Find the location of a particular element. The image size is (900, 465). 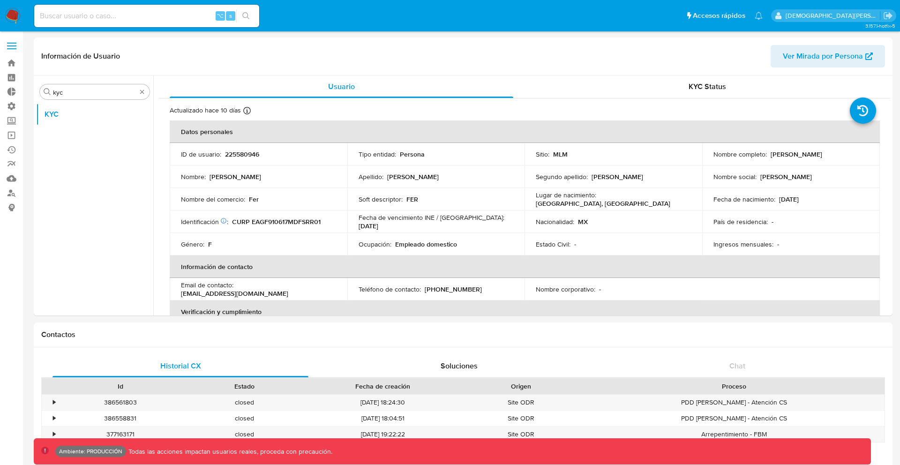

p: Ocupación : is located at coordinates (375, 244).